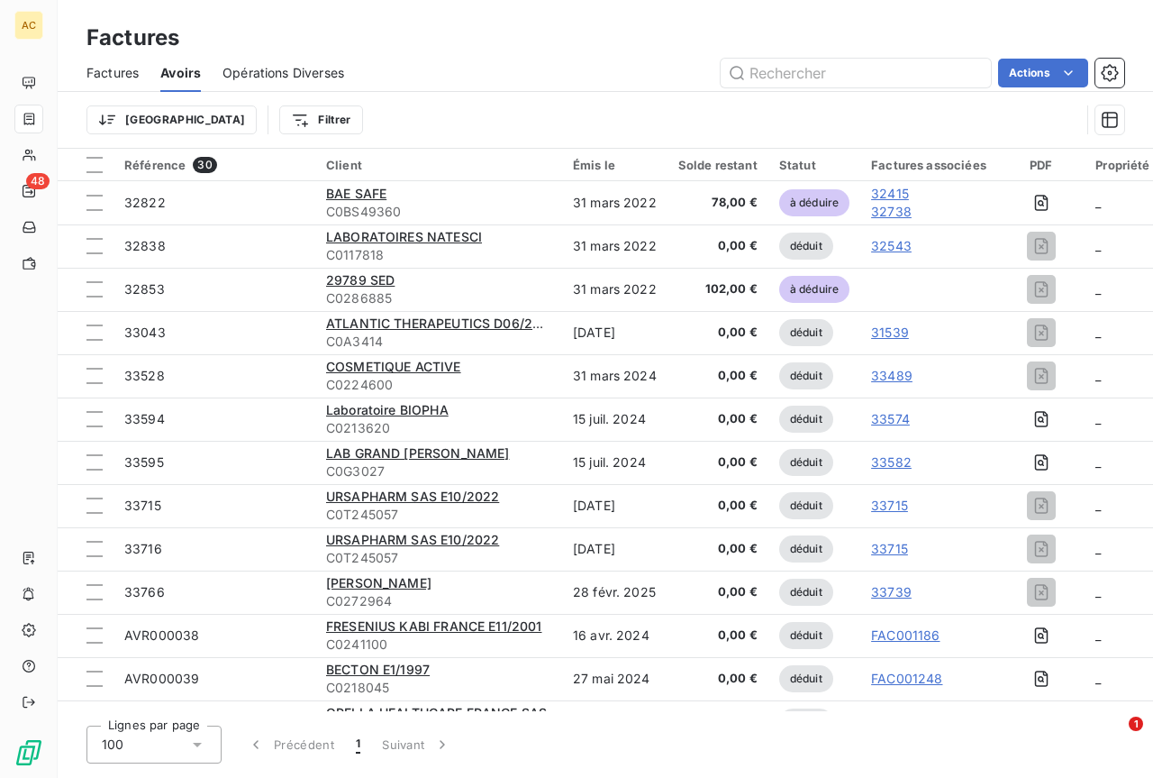  Describe the element at coordinates (890, 332) in the screenshot. I see `a: 31539` at that location.